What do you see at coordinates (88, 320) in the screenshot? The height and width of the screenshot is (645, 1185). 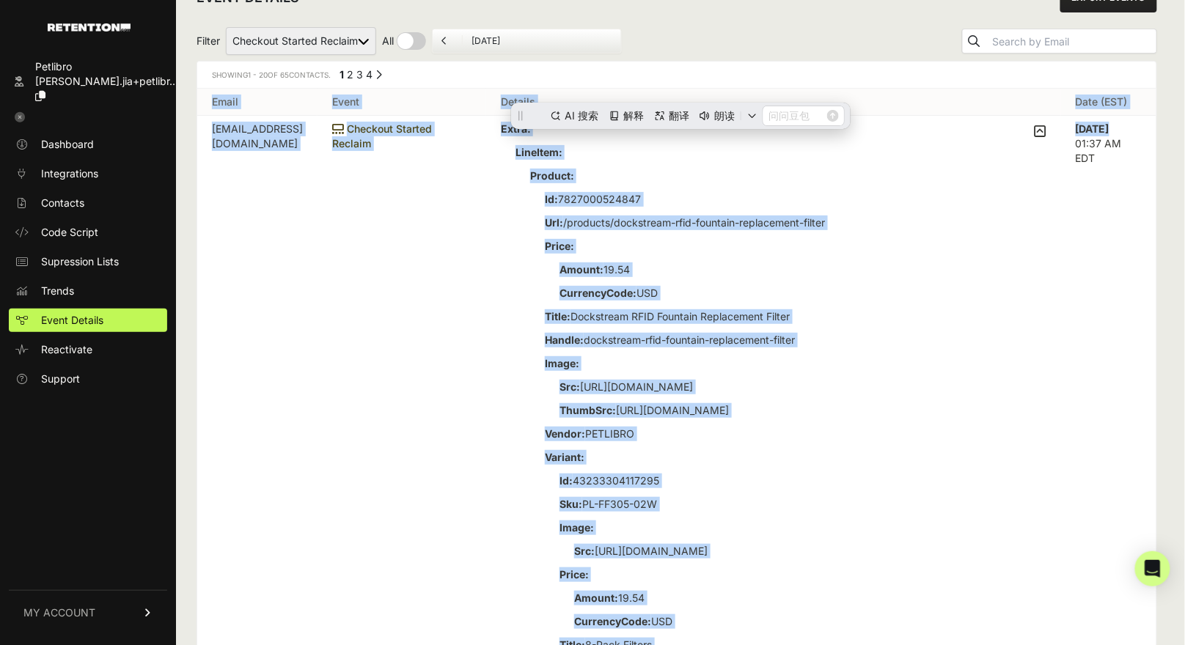 I see `a: Event Details` at bounding box center [88, 320].